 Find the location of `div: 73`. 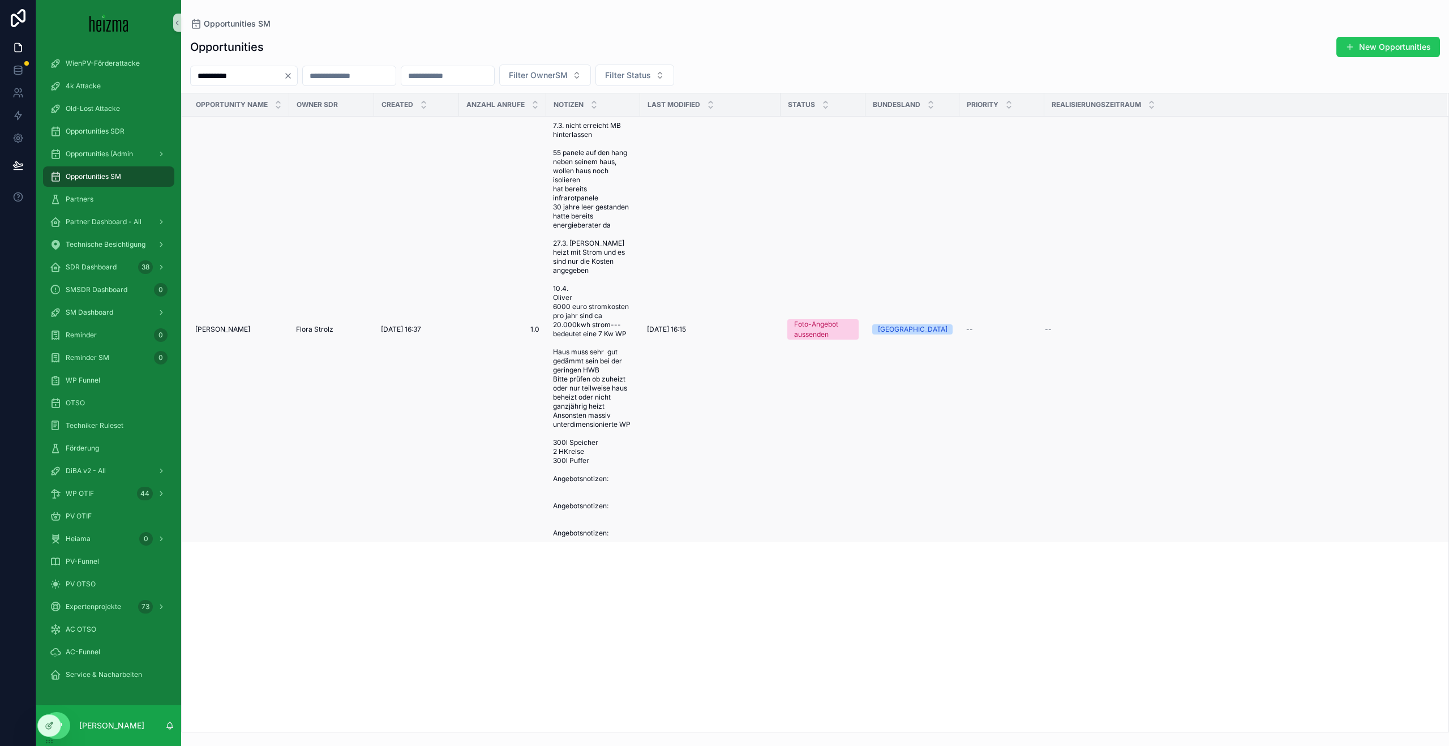

div: 73 is located at coordinates (145, 607).